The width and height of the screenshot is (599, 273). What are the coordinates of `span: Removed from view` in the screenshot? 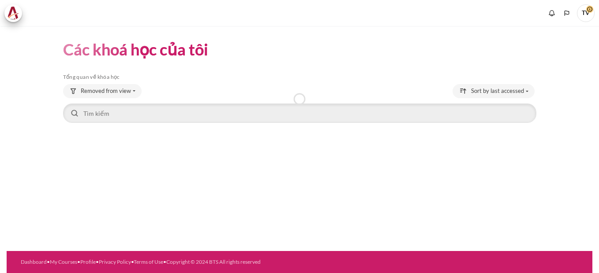 It's located at (106, 91).